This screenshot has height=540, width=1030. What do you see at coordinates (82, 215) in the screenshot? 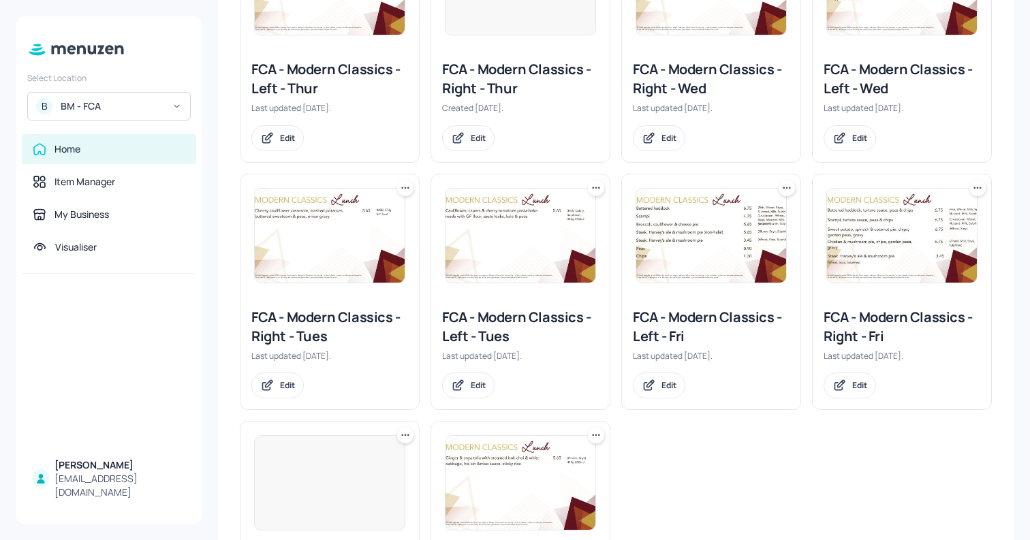
I see `div: My Business` at bounding box center [82, 215].